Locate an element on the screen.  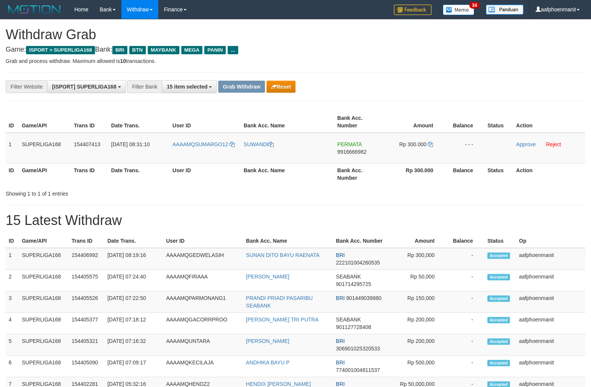
span: PERMATA is located at coordinates (349, 144).